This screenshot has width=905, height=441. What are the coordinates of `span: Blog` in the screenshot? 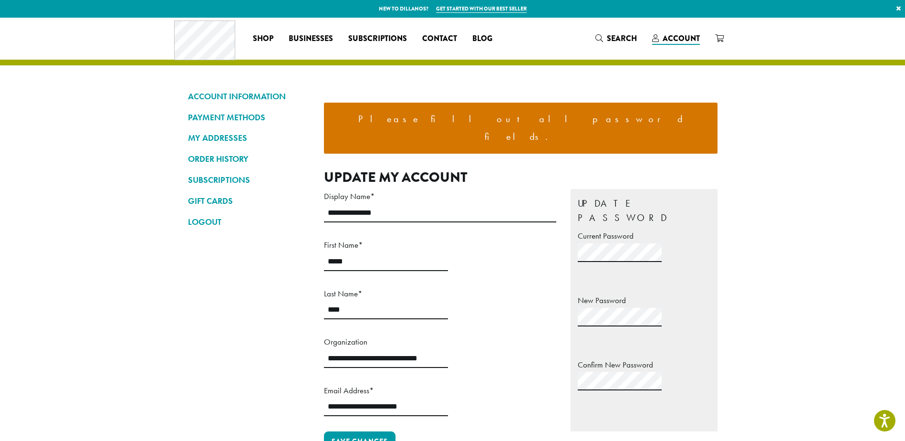 It's located at (482, 39).